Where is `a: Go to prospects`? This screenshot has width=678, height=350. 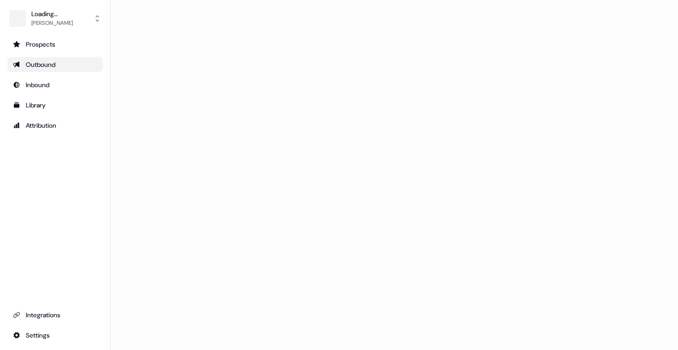
a: Go to prospects is located at coordinates (55, 44).